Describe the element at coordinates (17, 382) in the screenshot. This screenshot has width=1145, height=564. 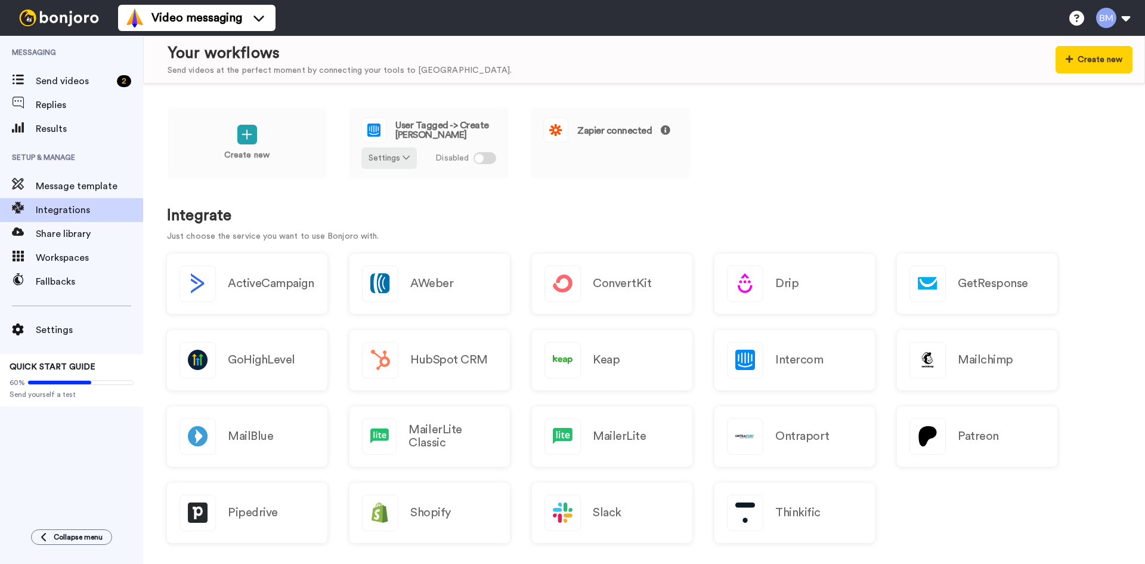
I see `span: 60%` at that location.